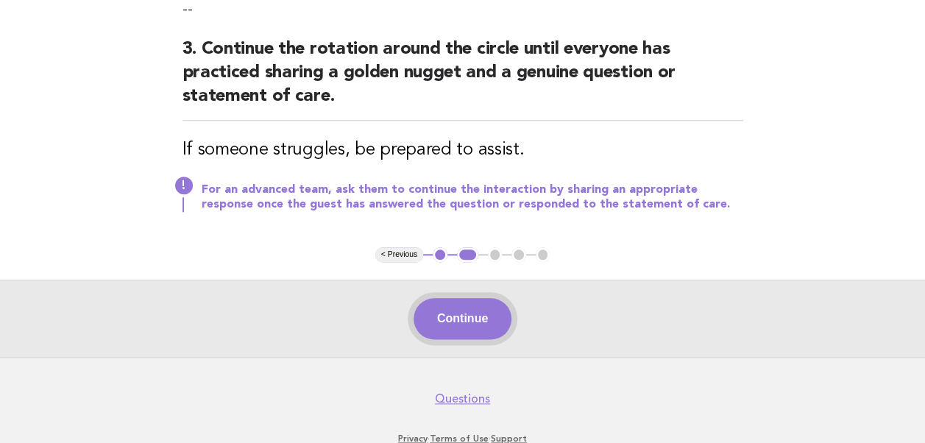 The image size is (925, 443). Describe the element at coordinates (462, 399) in the screenshot. I see `a: Questions` at that location.